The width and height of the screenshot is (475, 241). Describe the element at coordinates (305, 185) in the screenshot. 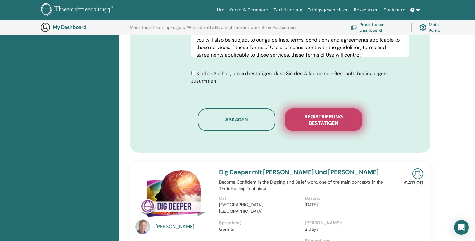

I see `p: Become Confident in the Digging and Belief work, one of the main concepts in the ThetaHealing Tec...` at that location.